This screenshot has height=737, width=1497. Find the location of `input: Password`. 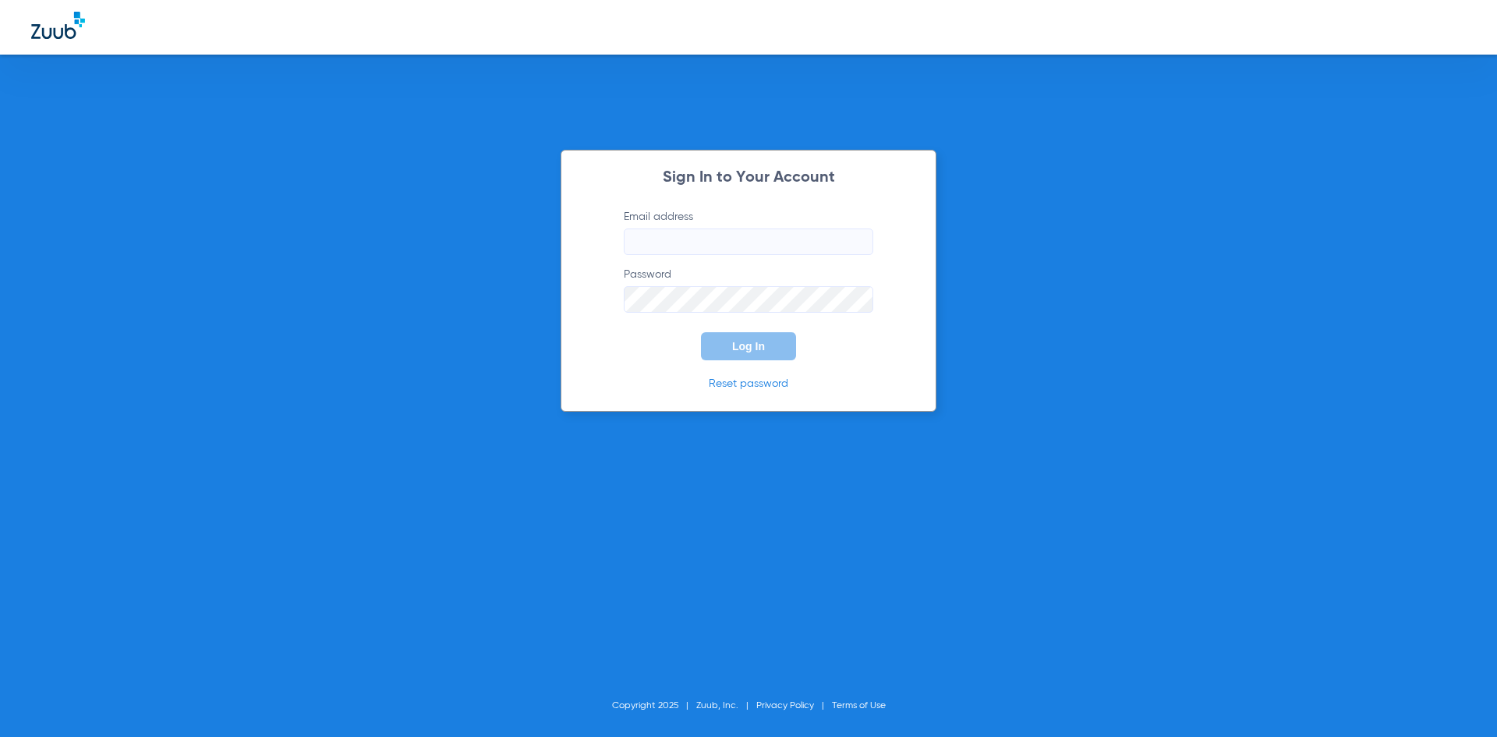

input: Password is located at coordinates (749, 299).